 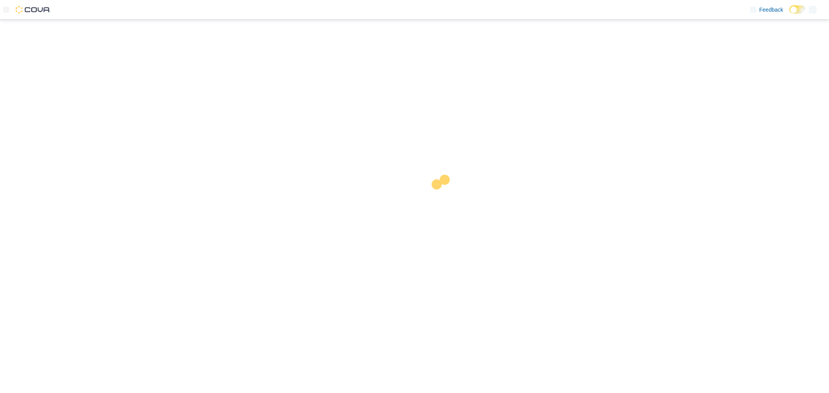 What do you see at coordinates (444, 198) in the screenshot?
I see `img: cova-loader` at bounding box center [444, 198].